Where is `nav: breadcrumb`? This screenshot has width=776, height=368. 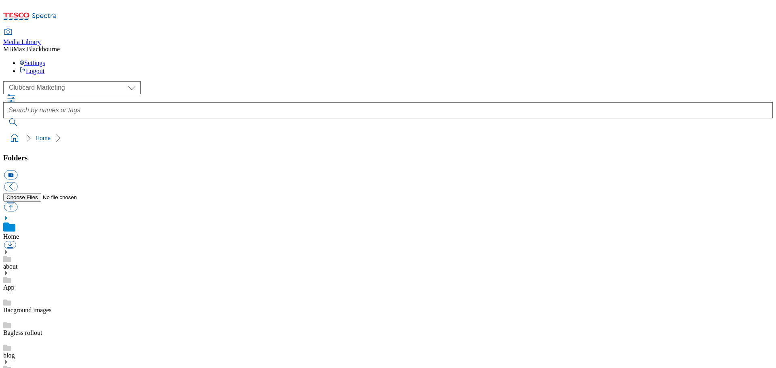
nav: breadcrumb is located at coordinates (388, 138).